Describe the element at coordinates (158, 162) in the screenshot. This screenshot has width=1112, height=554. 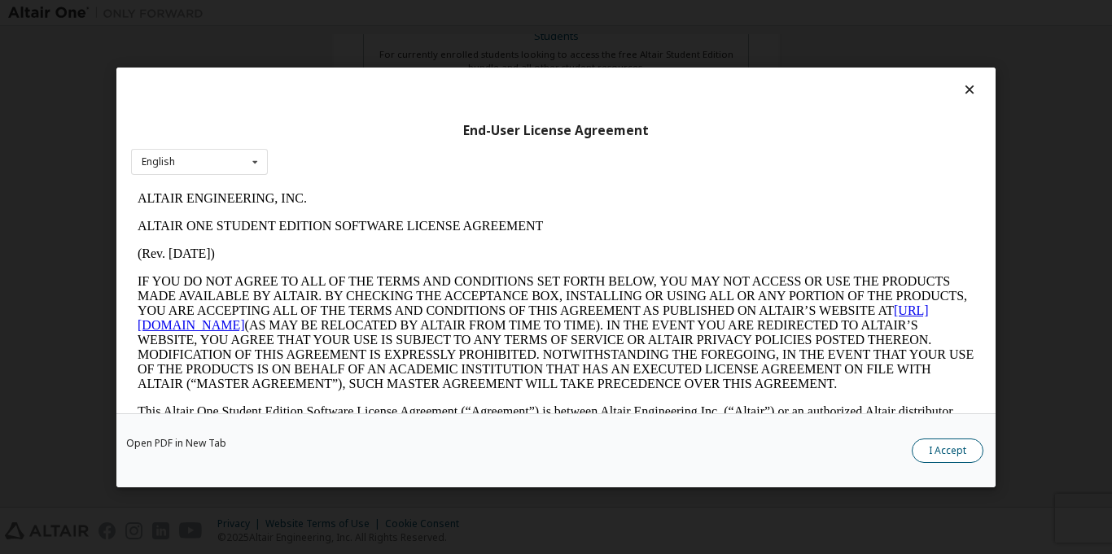
I see `div: English` at that location.